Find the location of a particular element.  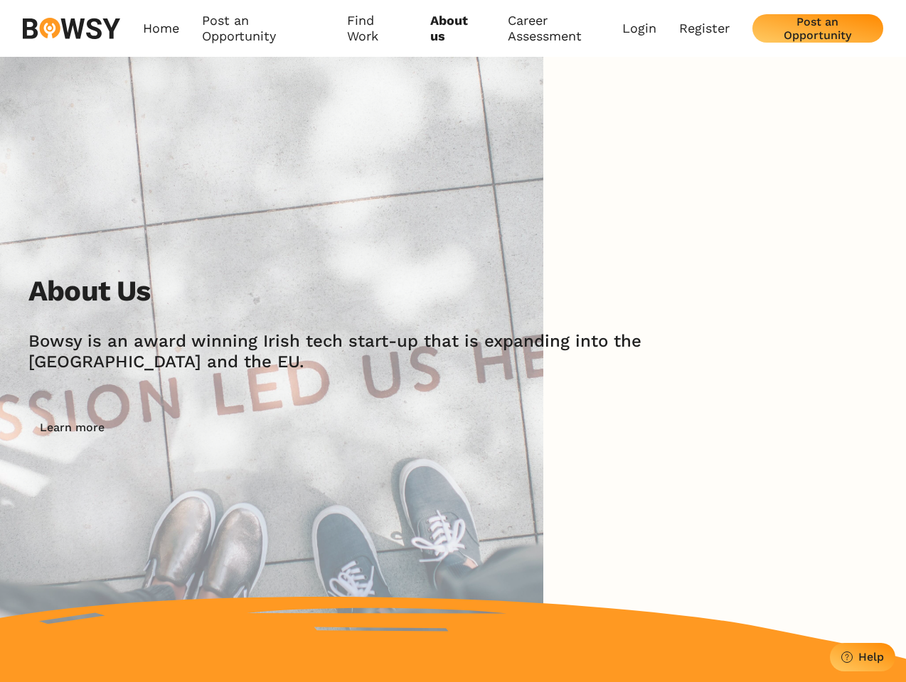

div: Learn more is located at coordinates (72, 427).